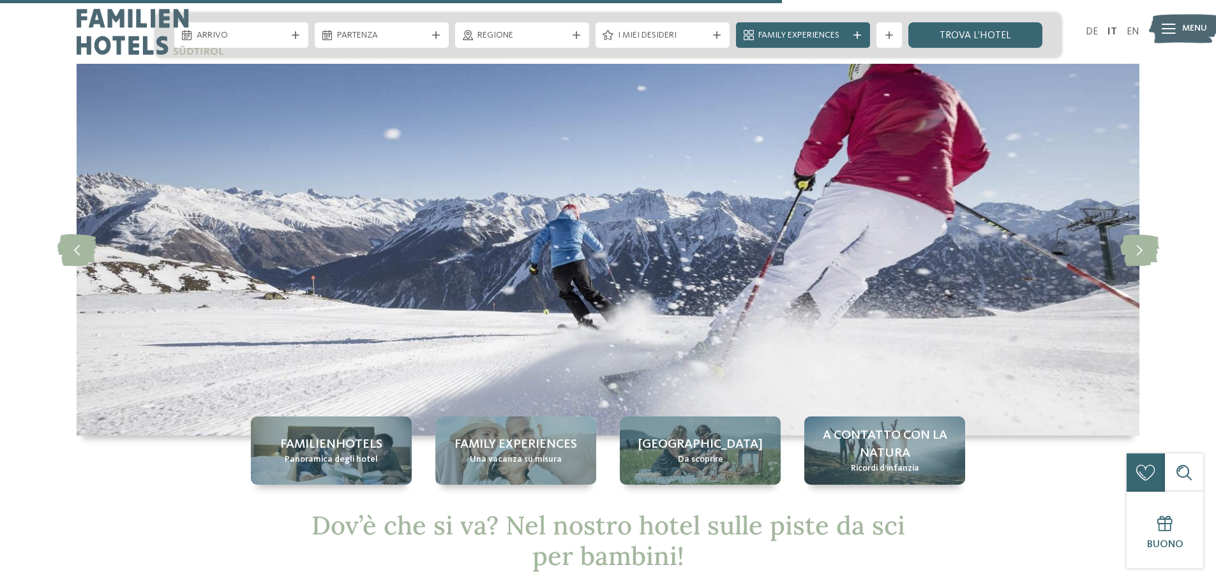 This screenshot has width=1216, height=581. Describe the element at coordinates (884, 451) in the screenshot. I see `a: Hotel sulle piste da sci per bambini: divertimento senza confini A contatto con la natura Ricordi...` at that location.